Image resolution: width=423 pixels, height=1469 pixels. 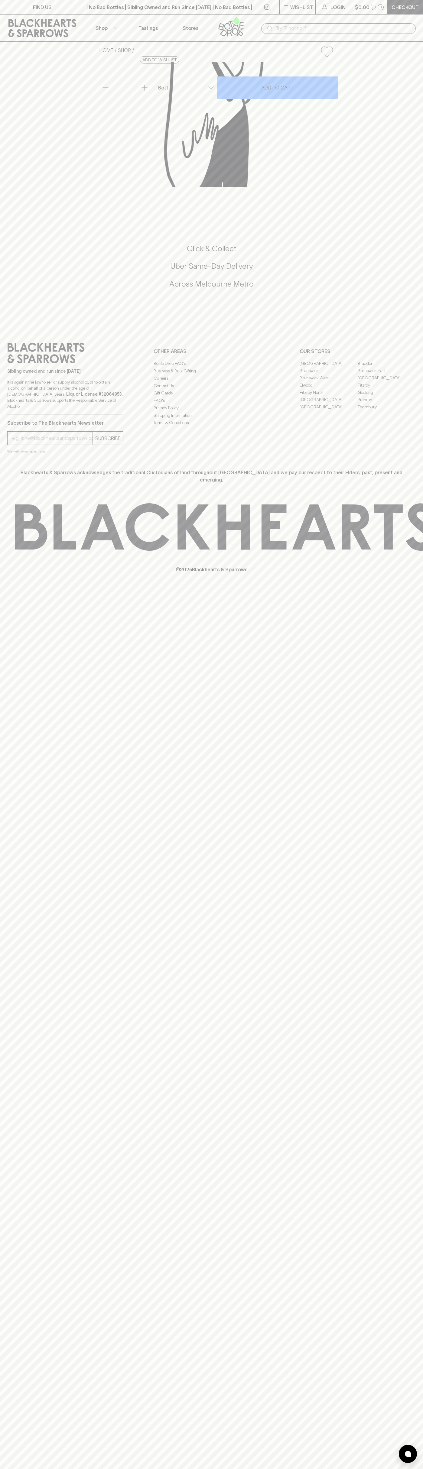 I want to click on input: Try "Pinot noir", so click(x=343, y=28).